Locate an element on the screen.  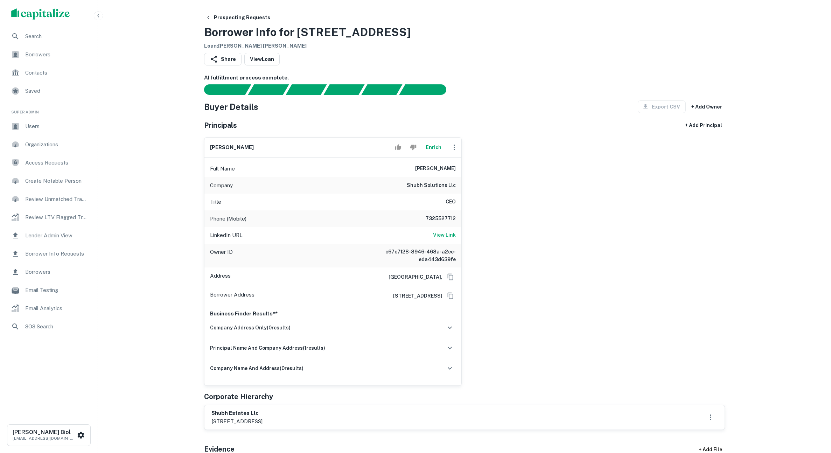
p: Borrower Address is located at coordinates (232, 296).